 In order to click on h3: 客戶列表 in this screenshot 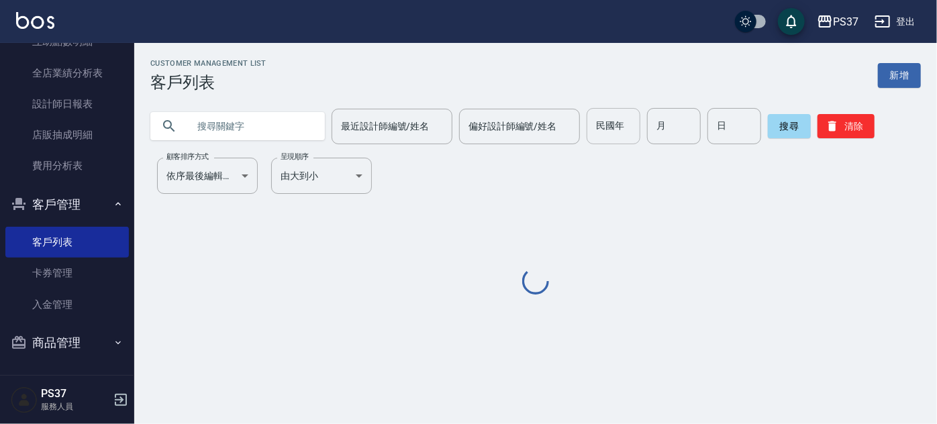, I will do `click(208, 83)`.